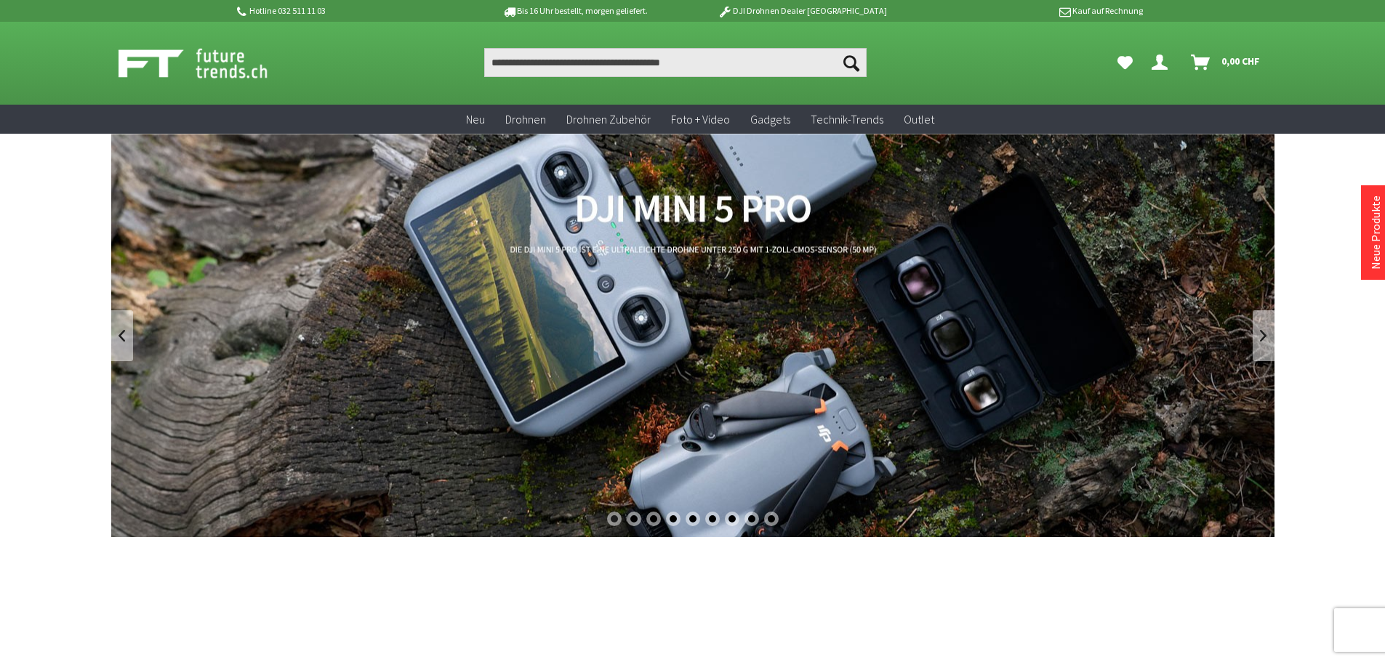  Describe the element at coordinates (1162, 63) in the screenshot. I see `a: Dein Konto` at that location.